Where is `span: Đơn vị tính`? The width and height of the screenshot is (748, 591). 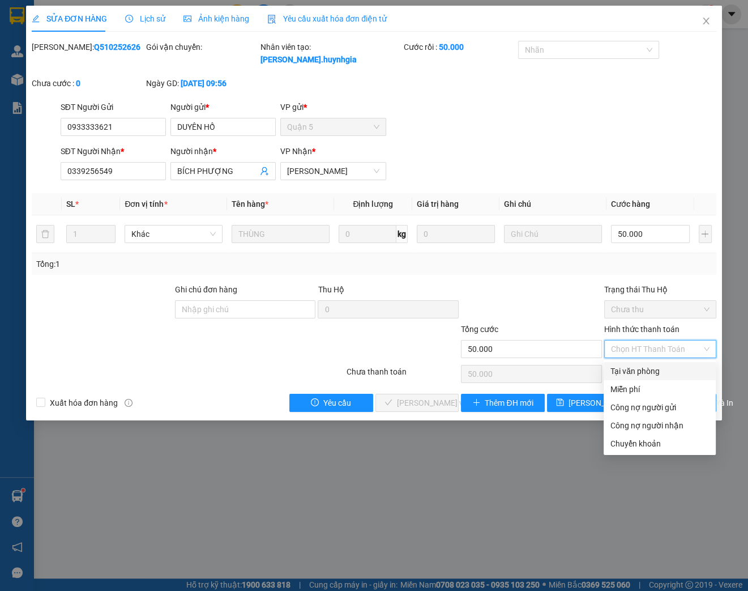
span: Đơn vị tính is located at coordinates (146, 204).